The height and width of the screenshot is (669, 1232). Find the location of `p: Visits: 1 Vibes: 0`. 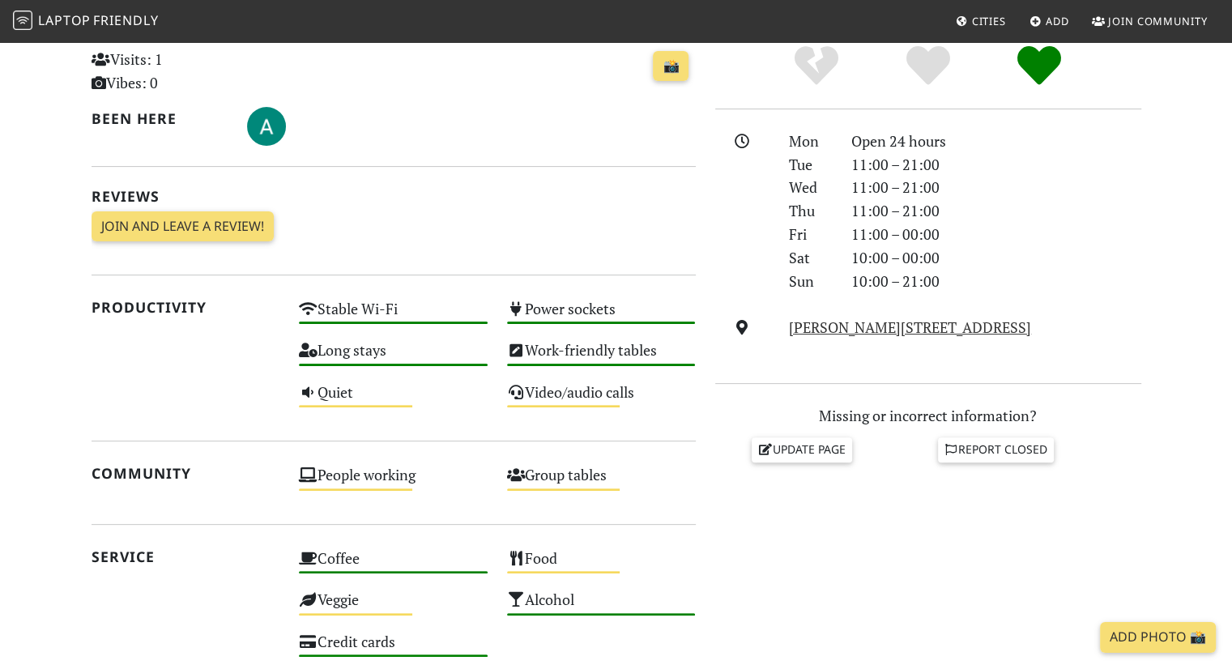

p: Visits: 1 Vibes: 0 is located at coordinates (186, 71).